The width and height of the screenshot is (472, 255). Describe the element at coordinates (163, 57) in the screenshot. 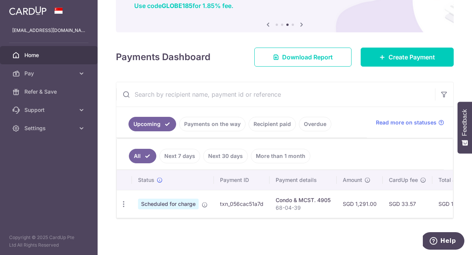

I see `h4: Payments Dashboard` at that location.